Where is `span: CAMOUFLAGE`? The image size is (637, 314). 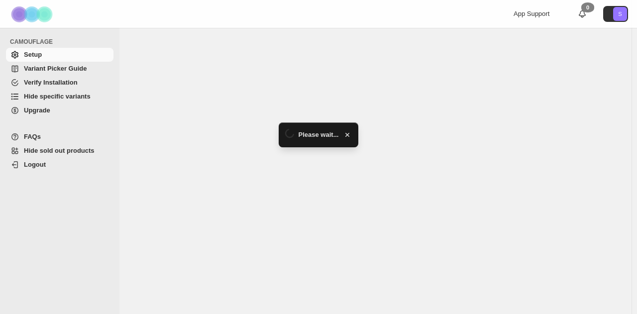
span: CAMOUFLAGE is located at coordinates (62, 42).